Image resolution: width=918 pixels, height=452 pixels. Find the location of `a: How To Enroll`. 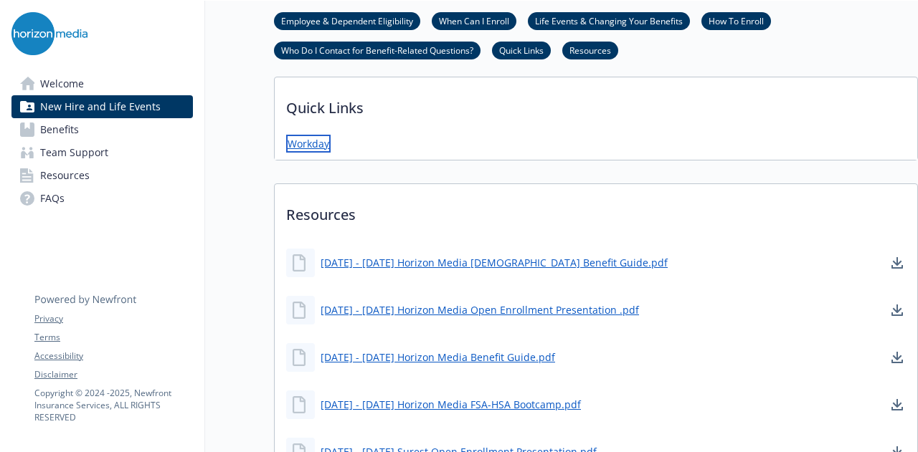

a: How To Enroll is located at coordinates (736, 20).